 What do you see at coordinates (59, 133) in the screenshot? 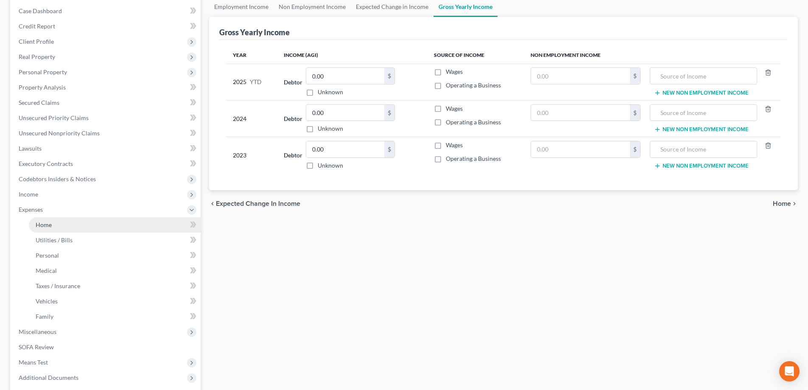
I see `span: Unsecured Nonpriority Claims` at bounding box center [59, 133].